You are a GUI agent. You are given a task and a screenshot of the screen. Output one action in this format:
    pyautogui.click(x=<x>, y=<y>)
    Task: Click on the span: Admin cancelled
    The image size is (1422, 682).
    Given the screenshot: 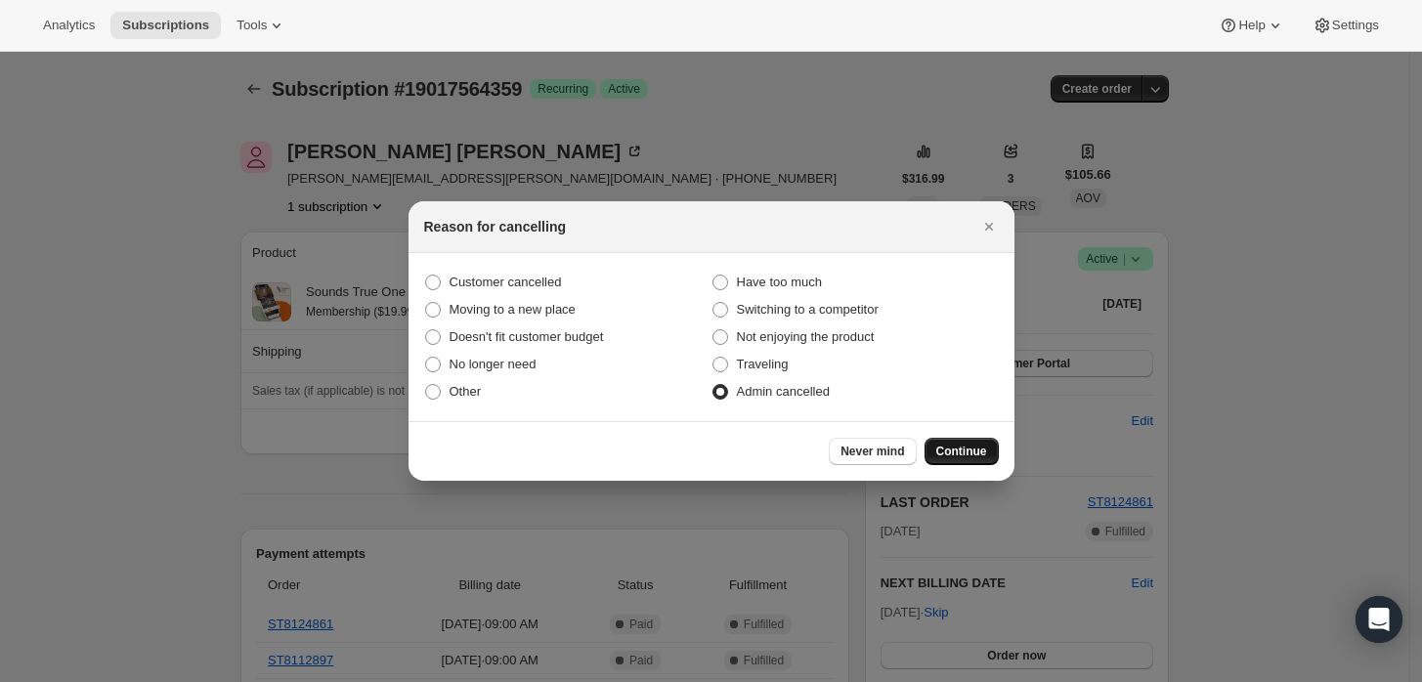 What is the action you would take?
    pyautogui.click(x=783, y=391)
    